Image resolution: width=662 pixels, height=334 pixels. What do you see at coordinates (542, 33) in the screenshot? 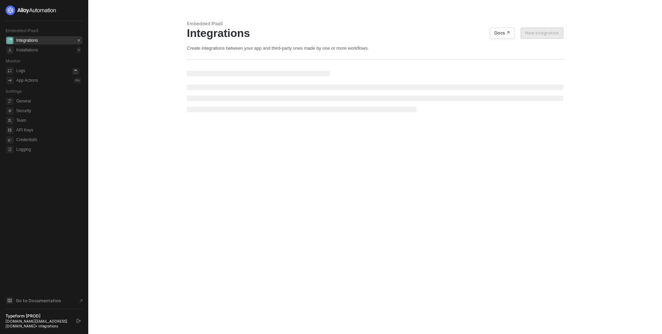
I see `button: New Integration` at bounding box center [542, 33].